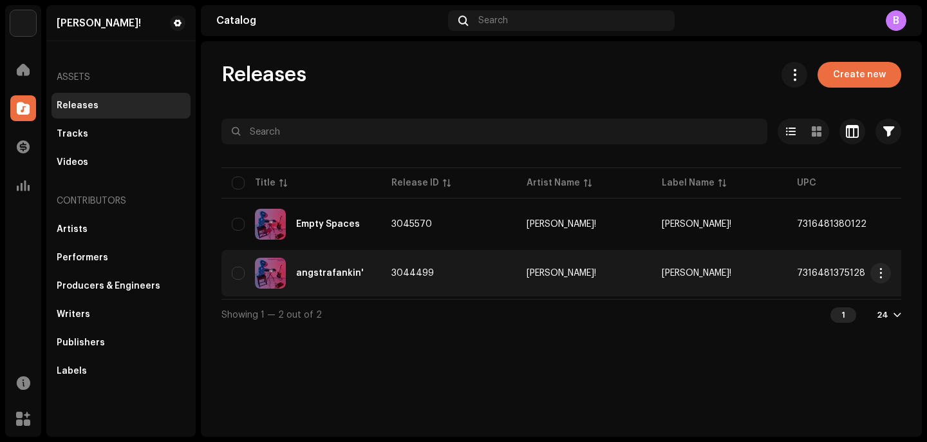 The width and height of the screenshot is (927, 442). Describe the element at coordinates (71, 371) in the screenshot. I see `div: Labels` at that location.